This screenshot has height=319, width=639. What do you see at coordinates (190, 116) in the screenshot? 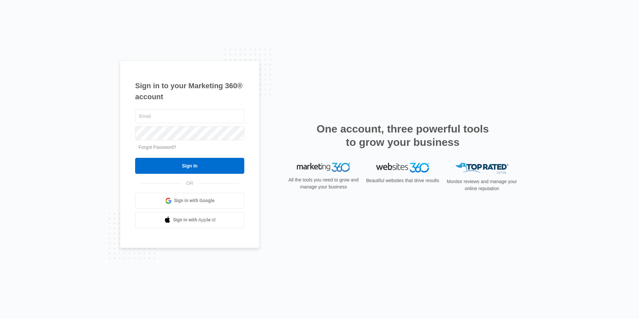
I see `input: Email` at bounding box center [190, 116].